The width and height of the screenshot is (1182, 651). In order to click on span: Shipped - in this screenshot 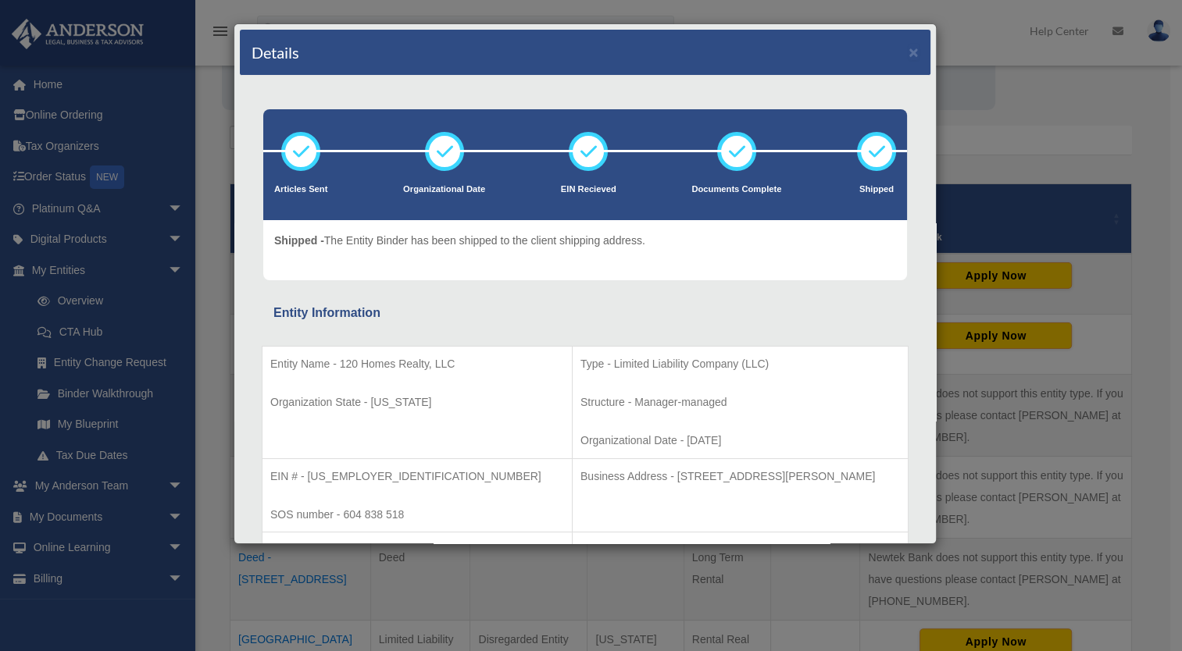, I will do `click(299, 241)`.